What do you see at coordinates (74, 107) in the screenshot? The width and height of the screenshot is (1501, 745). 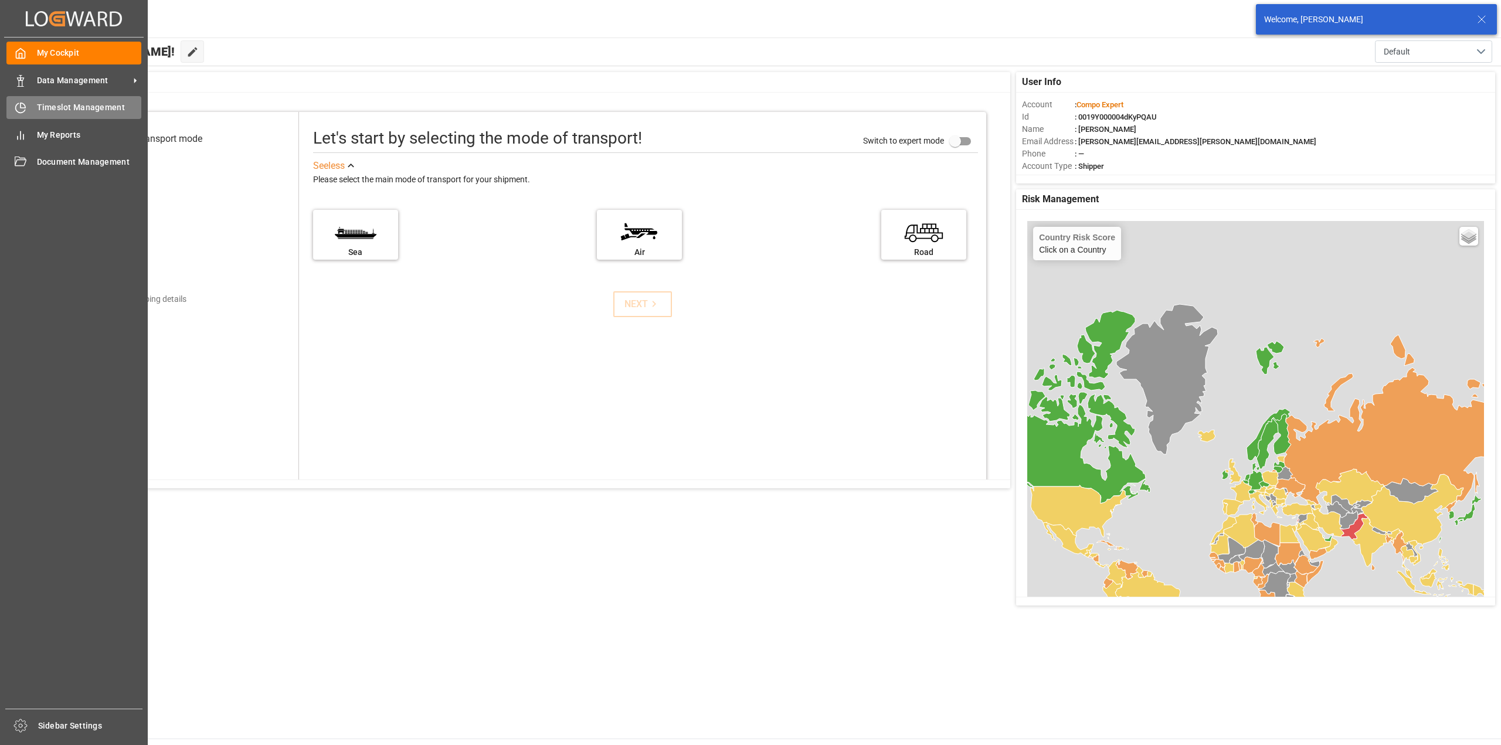 I see `a: Timeslot Management` at bounding box center [74, 107].